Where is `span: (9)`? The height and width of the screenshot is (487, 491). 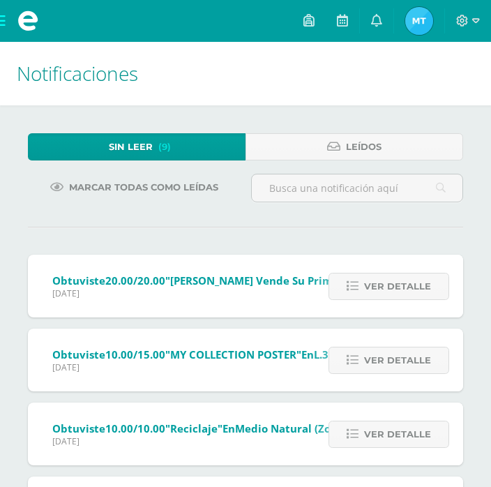
span: (9) is located at coordinates (165, 147).